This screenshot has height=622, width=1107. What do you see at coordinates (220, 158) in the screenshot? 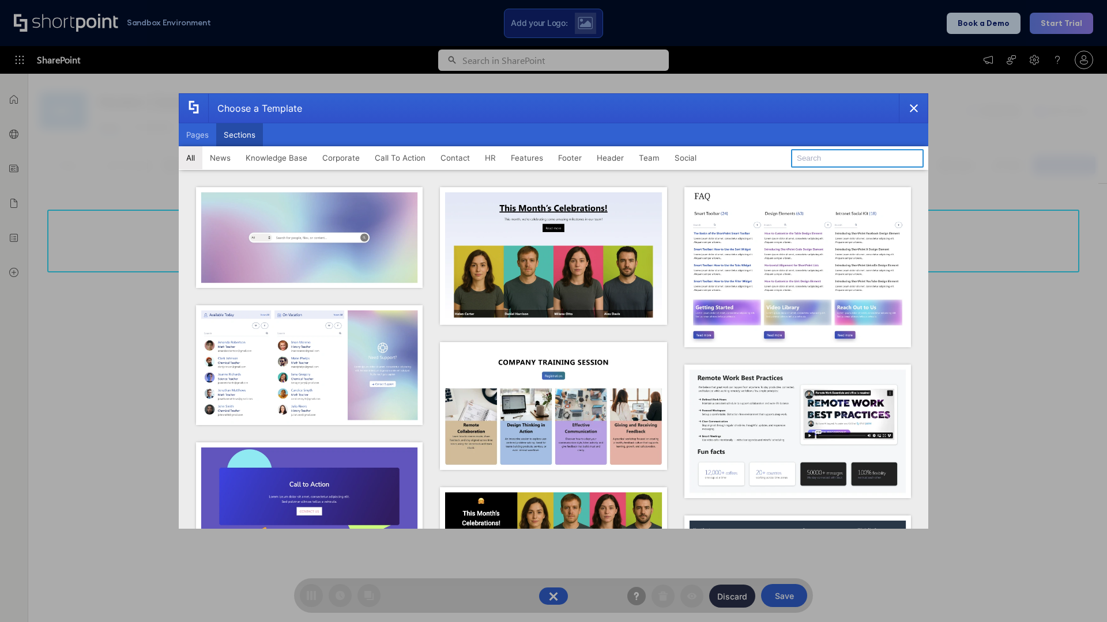
I see `button: News` at bounding box center [220, 158].